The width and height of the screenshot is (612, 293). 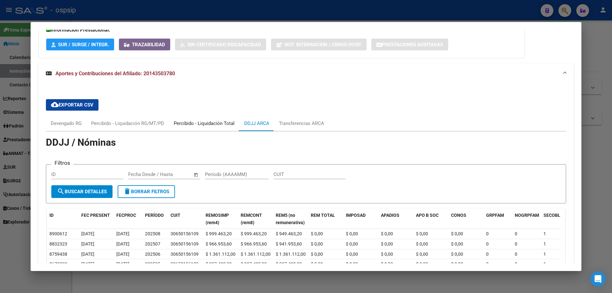 I want to click on span: SUR / SURGE / INTEGR., so click(x=83, y=45).